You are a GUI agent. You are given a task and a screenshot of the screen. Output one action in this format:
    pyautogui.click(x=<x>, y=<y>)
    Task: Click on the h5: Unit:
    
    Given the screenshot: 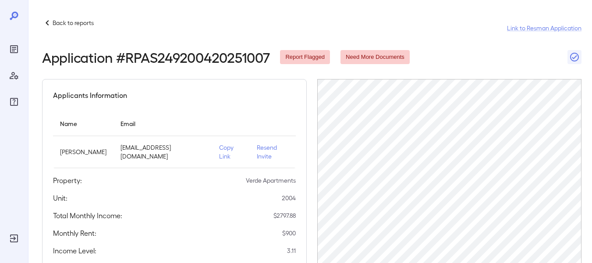 What is the action you would take?
    pyautogui.click(x=60, y=198)
    